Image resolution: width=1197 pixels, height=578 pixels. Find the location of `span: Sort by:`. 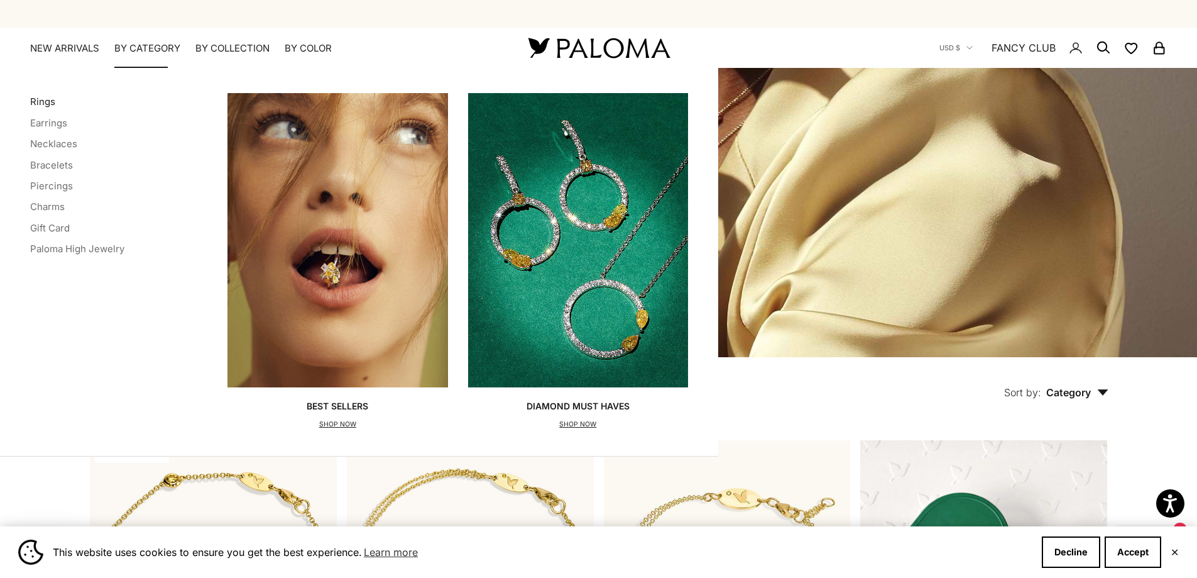

span: Sort by: is located at coordinates (1023, 392).